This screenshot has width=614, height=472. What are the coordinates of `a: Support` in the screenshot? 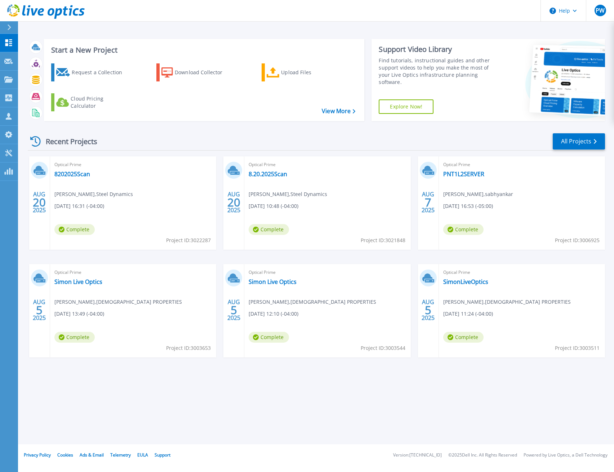 It's located at (163, 455).